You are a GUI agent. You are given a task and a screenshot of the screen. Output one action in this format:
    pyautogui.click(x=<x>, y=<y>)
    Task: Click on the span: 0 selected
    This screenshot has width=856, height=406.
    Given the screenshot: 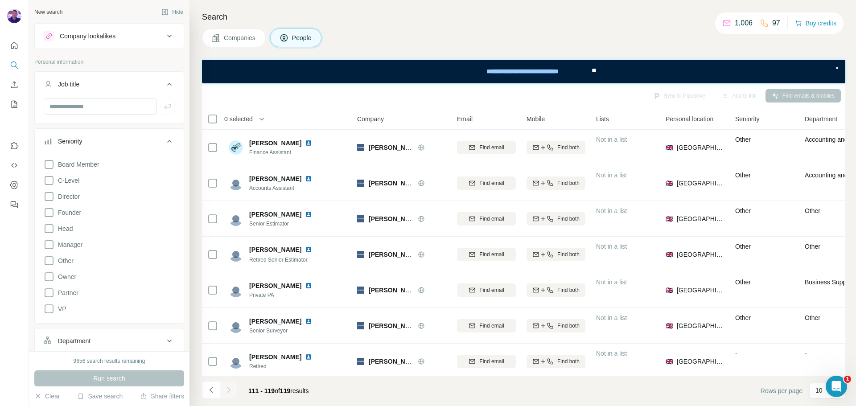 What is the action you would take?
    pyautogui.click(x=239, y=119)
    